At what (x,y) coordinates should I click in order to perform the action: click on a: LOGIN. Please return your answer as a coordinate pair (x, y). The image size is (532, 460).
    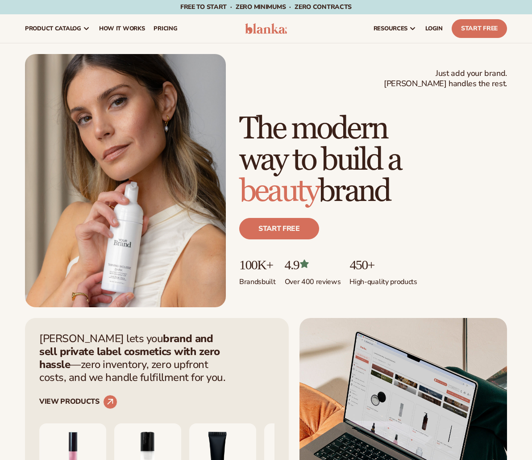
    Looking at the image, I should click on (434, 29).